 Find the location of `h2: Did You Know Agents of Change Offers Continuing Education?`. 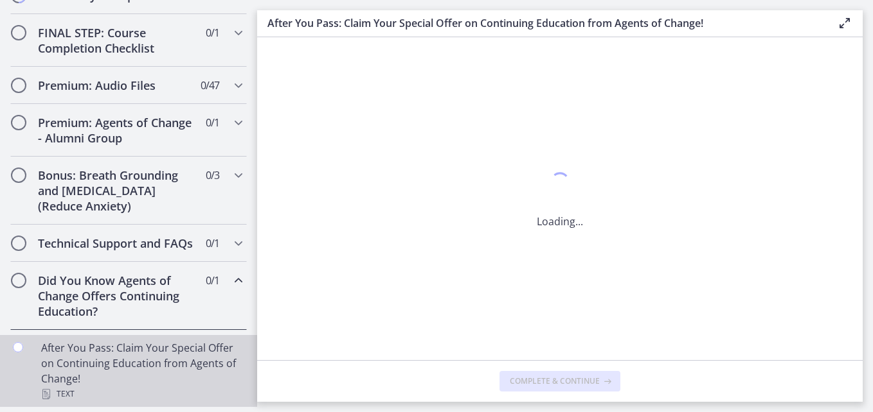

h2: Did You Know Agents of Change Offers Continuing Education? is located at coordinates (116, 296).